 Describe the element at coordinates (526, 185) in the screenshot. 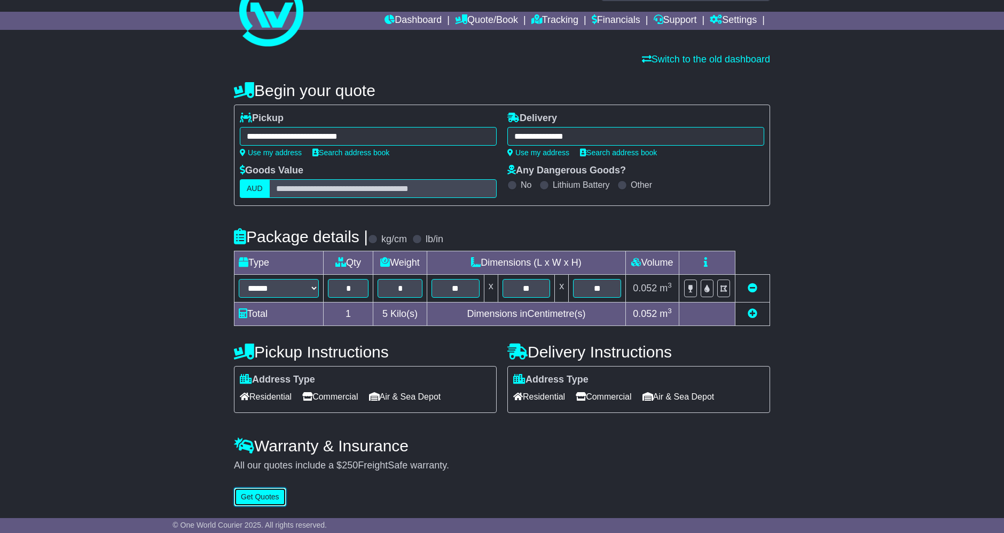

I see `label: No` at that location.